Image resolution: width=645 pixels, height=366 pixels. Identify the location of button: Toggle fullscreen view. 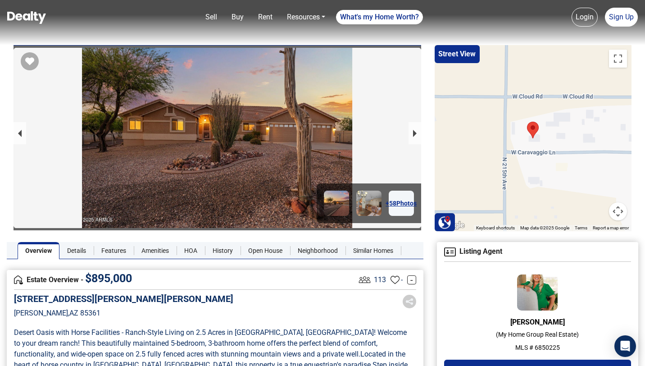
(618, 59).